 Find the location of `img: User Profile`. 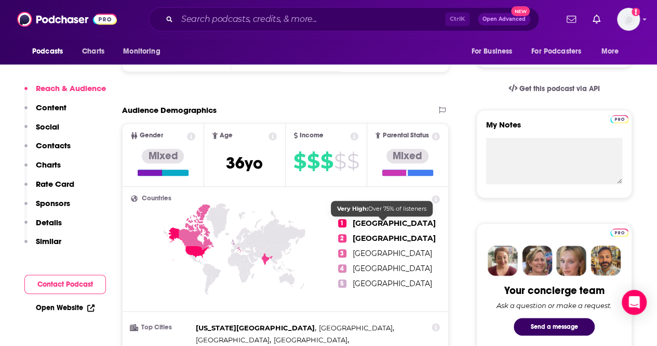

img: User Profile is located at coordinates (629, 19).